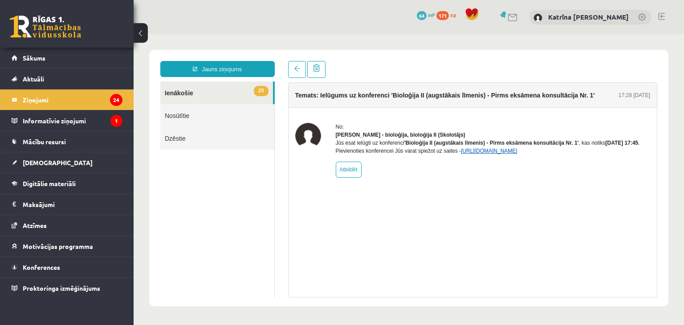  I want to click on a: Digitālie materiāli, so click(67, 183).